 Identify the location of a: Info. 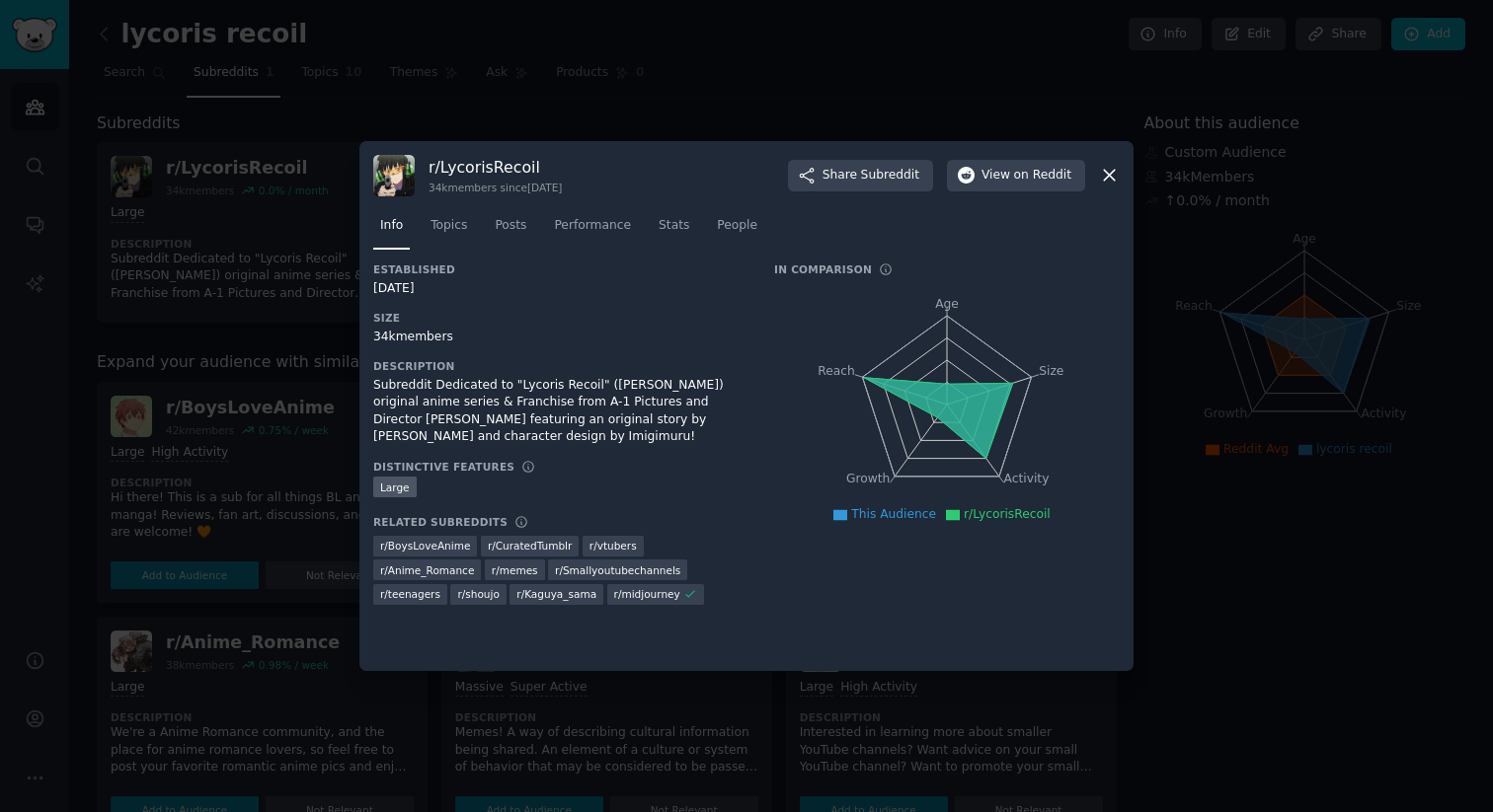
(391, 230).